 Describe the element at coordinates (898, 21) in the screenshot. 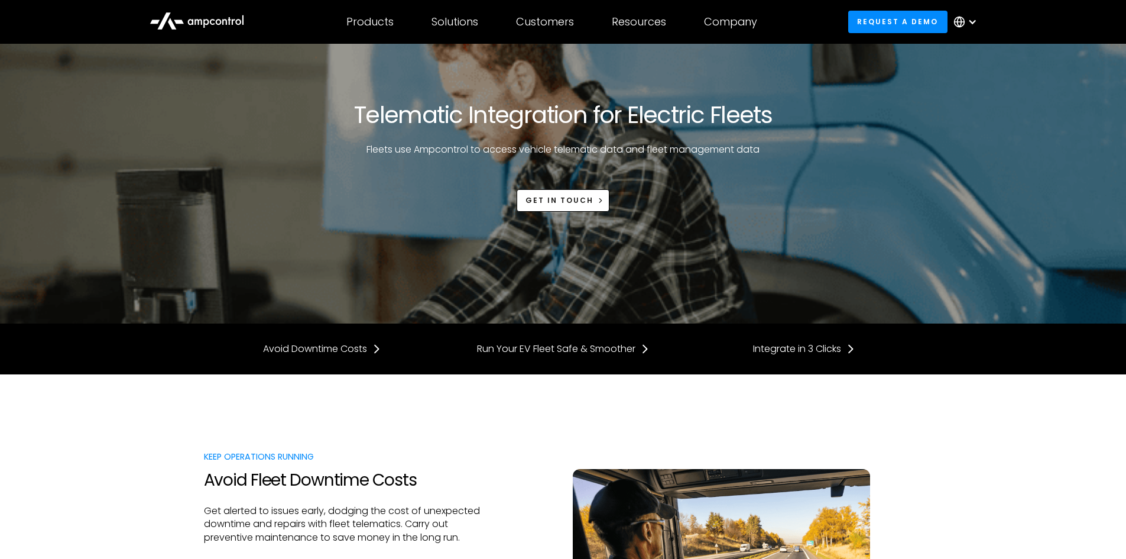

I see `a: Request a demo` at that location.